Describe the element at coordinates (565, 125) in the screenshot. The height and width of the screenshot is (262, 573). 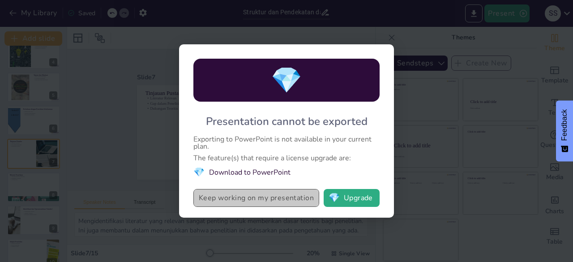
I see `span: Feedback` at that location.